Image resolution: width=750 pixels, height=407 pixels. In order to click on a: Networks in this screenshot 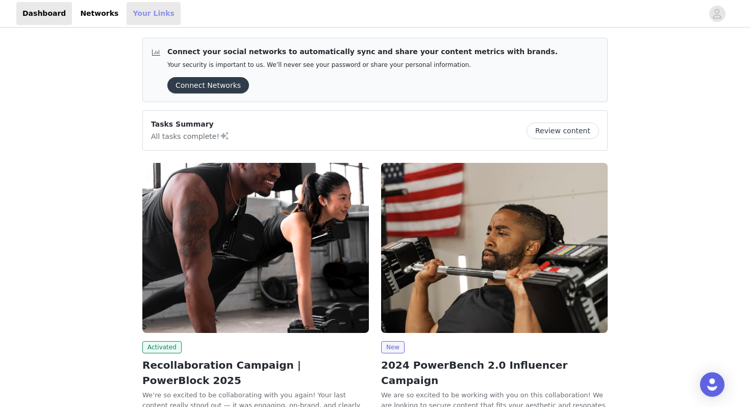, I will do `click(99, 13)`.